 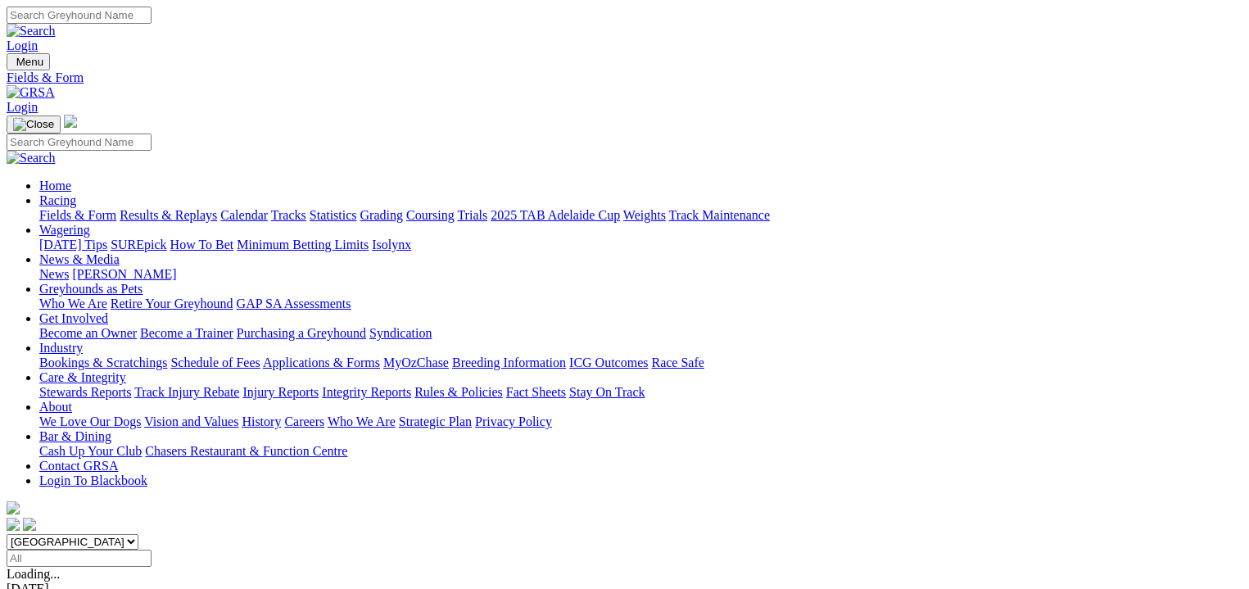 What do you see at coordinates (472, 215) in the screenshot?
I see `a: Trials` at bounding box center [472, 215].